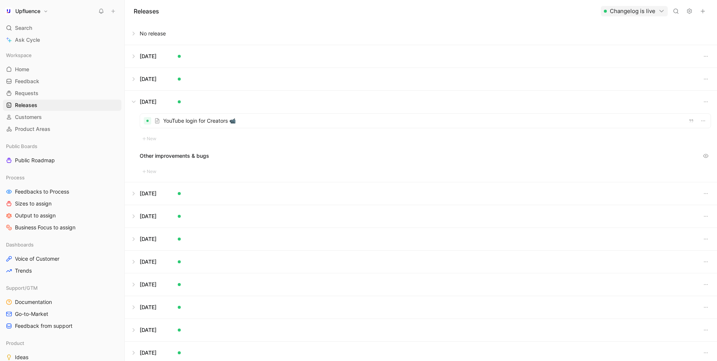 Image resolution: width=717 pixels, height=361 pixels. What do you see at coordinates (22, 288) in the screenshot?
I see `span: Support/GTM` at bounding box center [22, 288].